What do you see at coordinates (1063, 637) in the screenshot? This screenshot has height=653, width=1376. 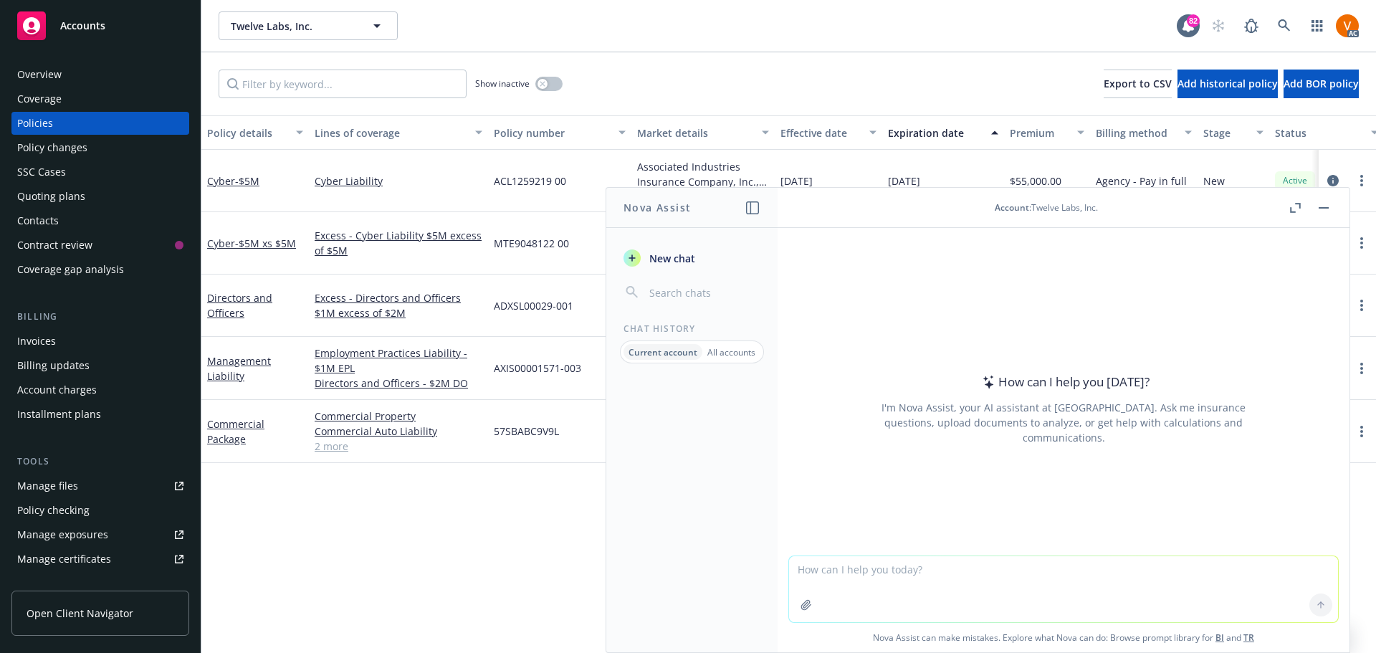 I see `span: Nova Assist can make mistakes. Explore what Nova can do: Browse prompt library for and` at bounding box center [1063, 637].